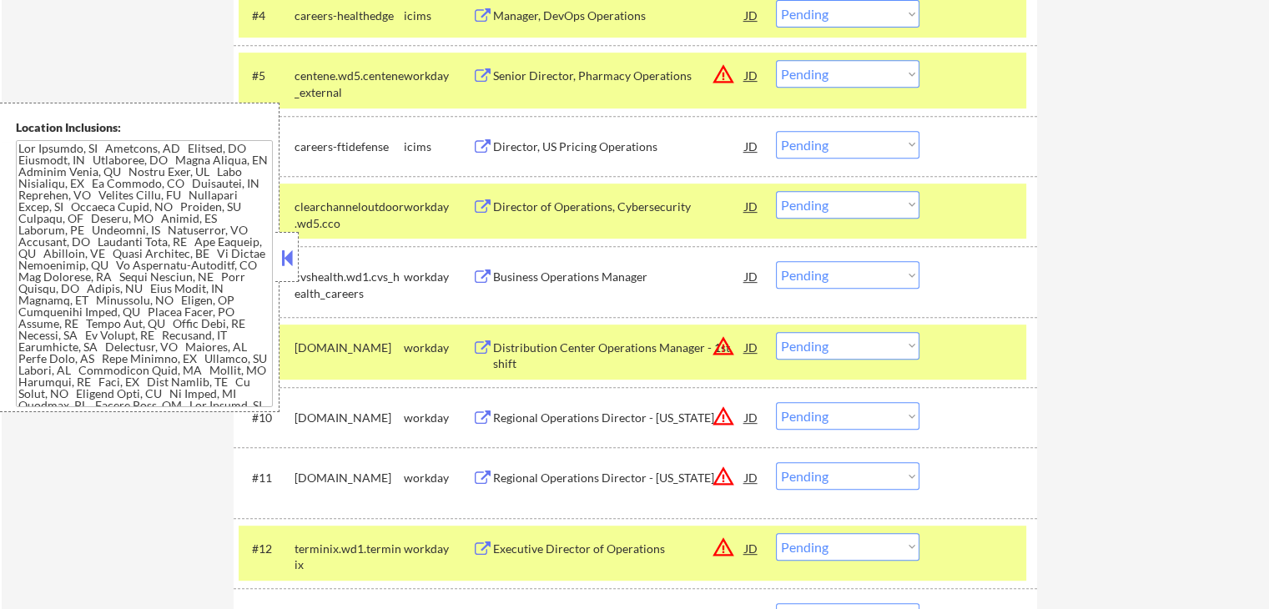 The width and height of the screenshot is (1269, 609). Describe the element at coordinates (349, 147) in the screenshot. I see `div: careers-ftidefense` at that location.